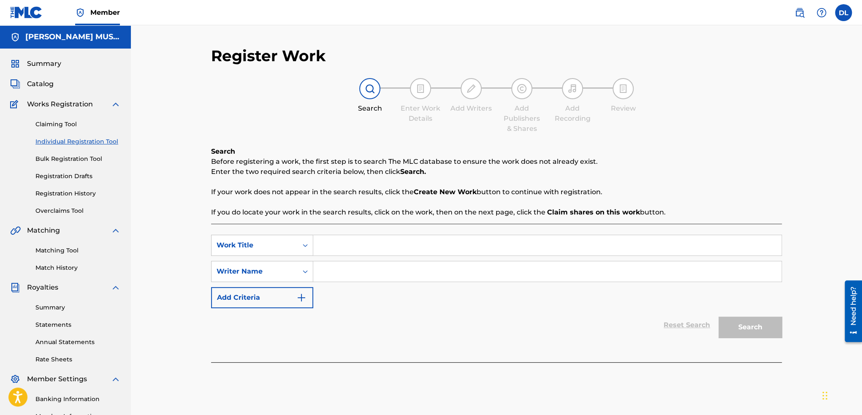  I want to click on a: Claiming Tool, so click(78, 124).